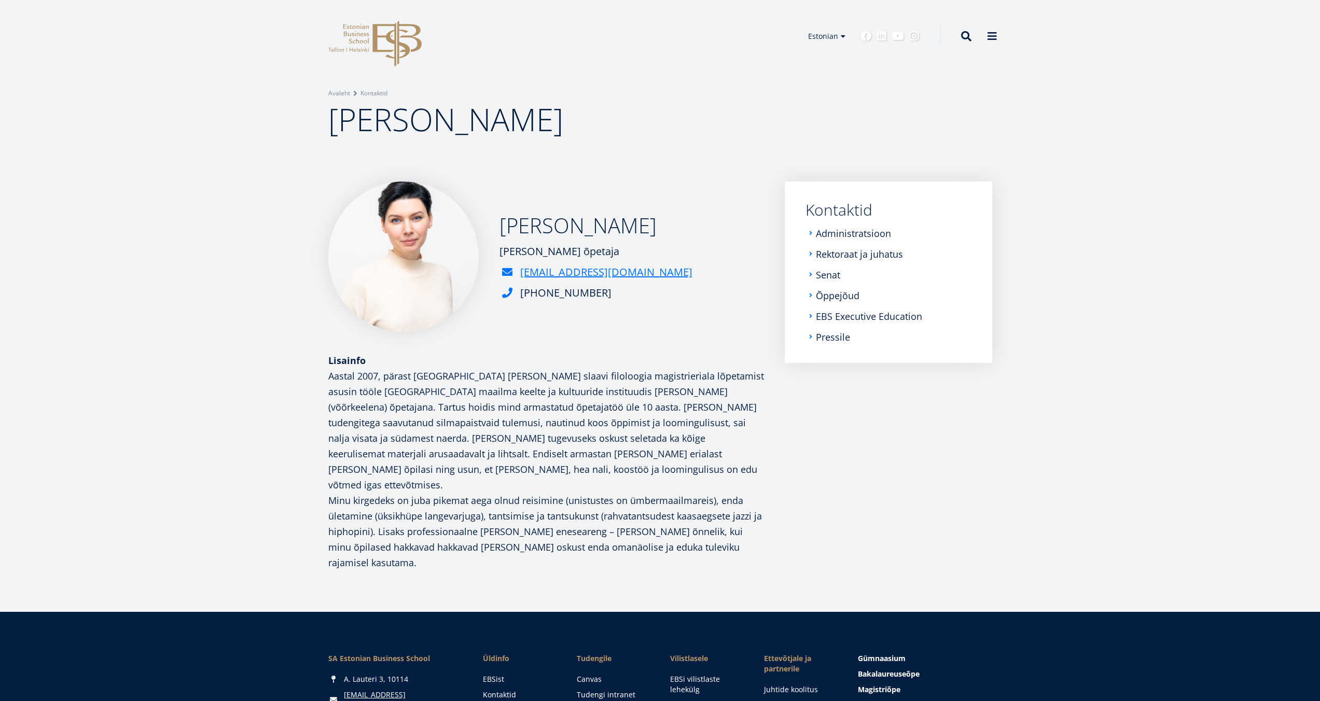 Image resolution: width=1320 pixels, height=701 pixels. I want to click on a: Senat, so click(828, 275).